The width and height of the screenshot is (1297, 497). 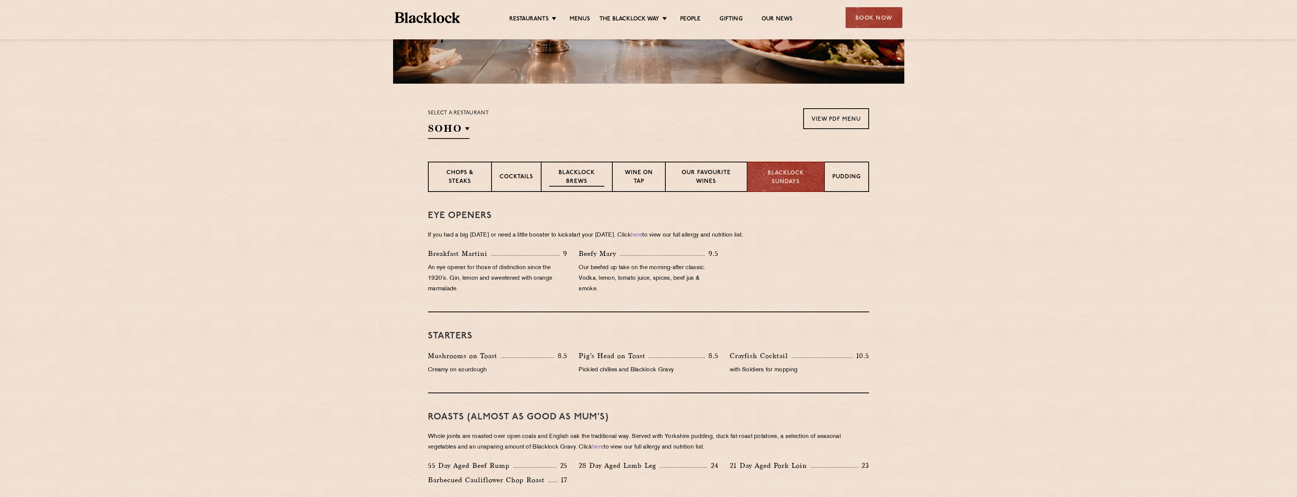 I want to click on p: 24, so click(x=713, y=466).